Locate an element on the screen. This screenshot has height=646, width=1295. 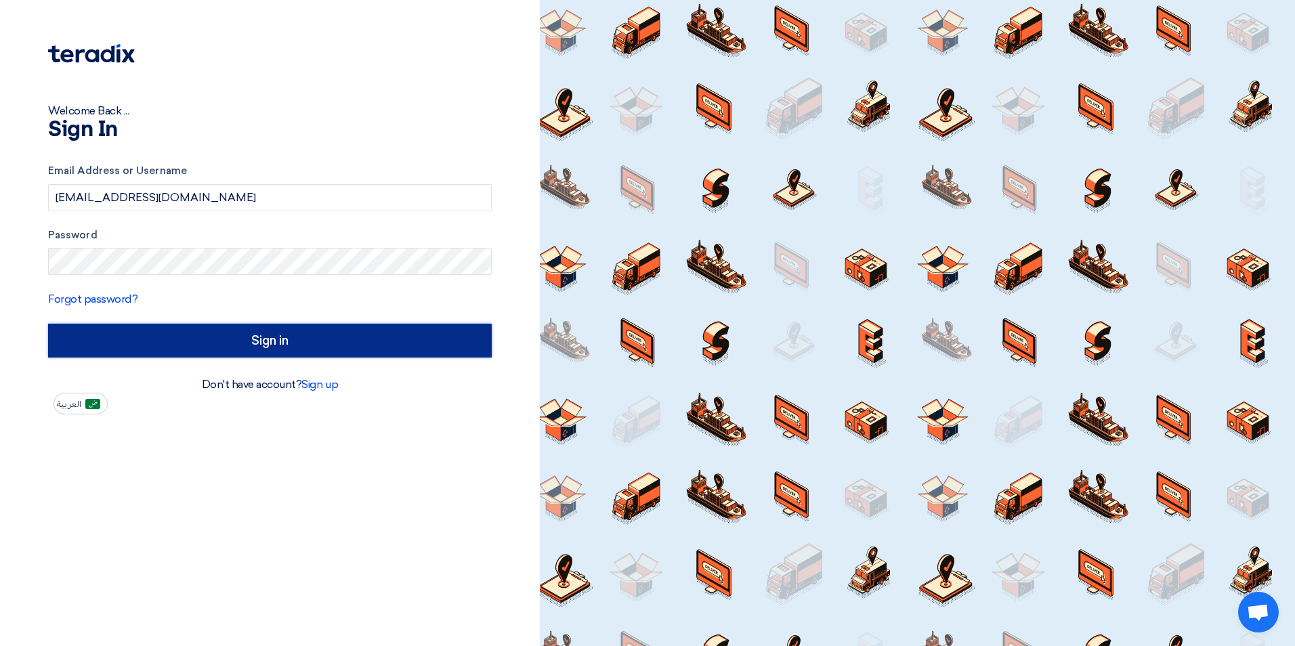
input: Sign in is located at coordinates (270, 341).